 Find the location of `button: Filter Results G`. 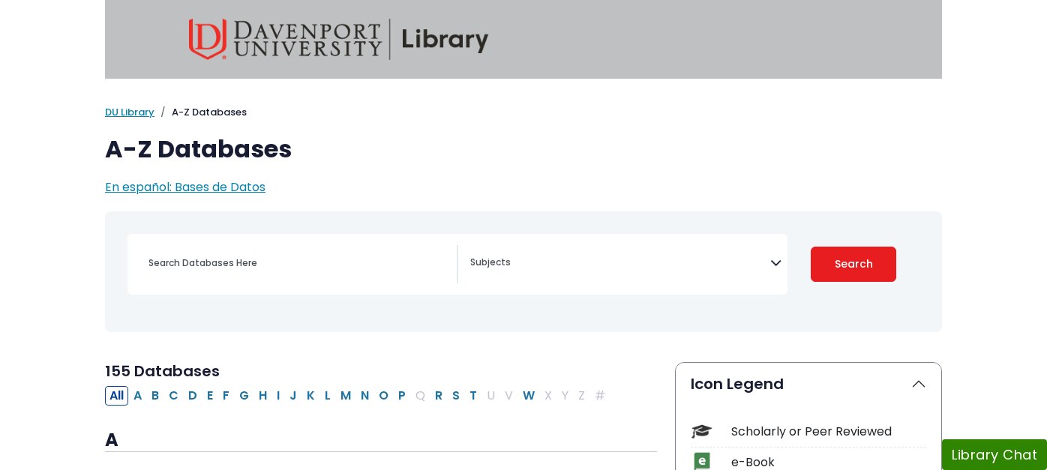

button: Filter Results G is located at coordinates (244, 396).